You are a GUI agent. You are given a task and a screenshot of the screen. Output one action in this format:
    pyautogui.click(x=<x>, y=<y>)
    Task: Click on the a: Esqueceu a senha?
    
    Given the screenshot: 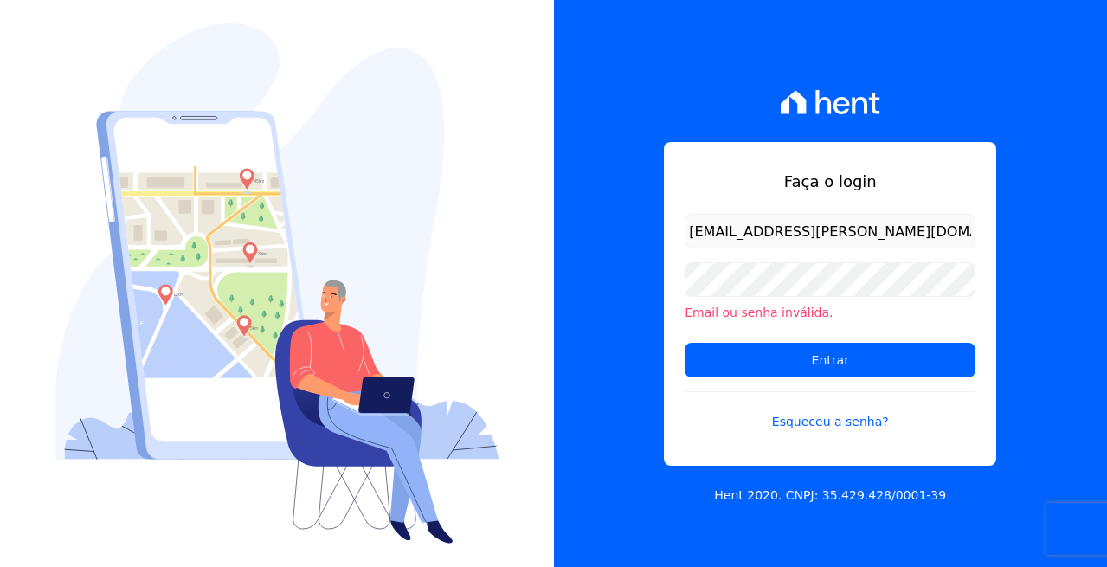 What is the action you would take?
    pyautogui.click(x=830, y=411)
    